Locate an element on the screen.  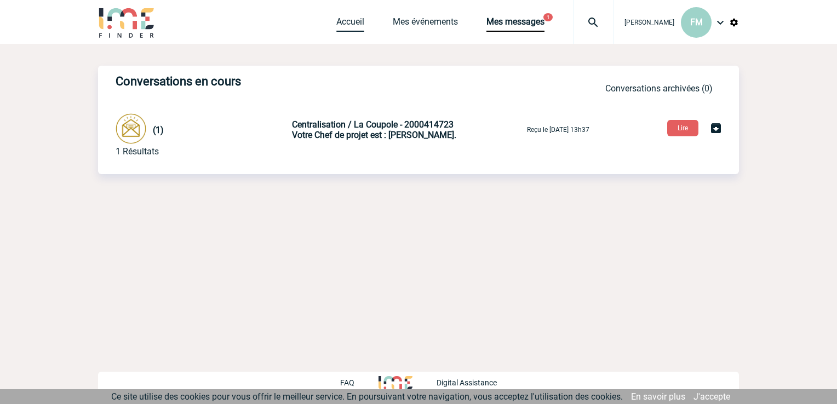
p: Digital Assistance is located at coordinates (466, 383).